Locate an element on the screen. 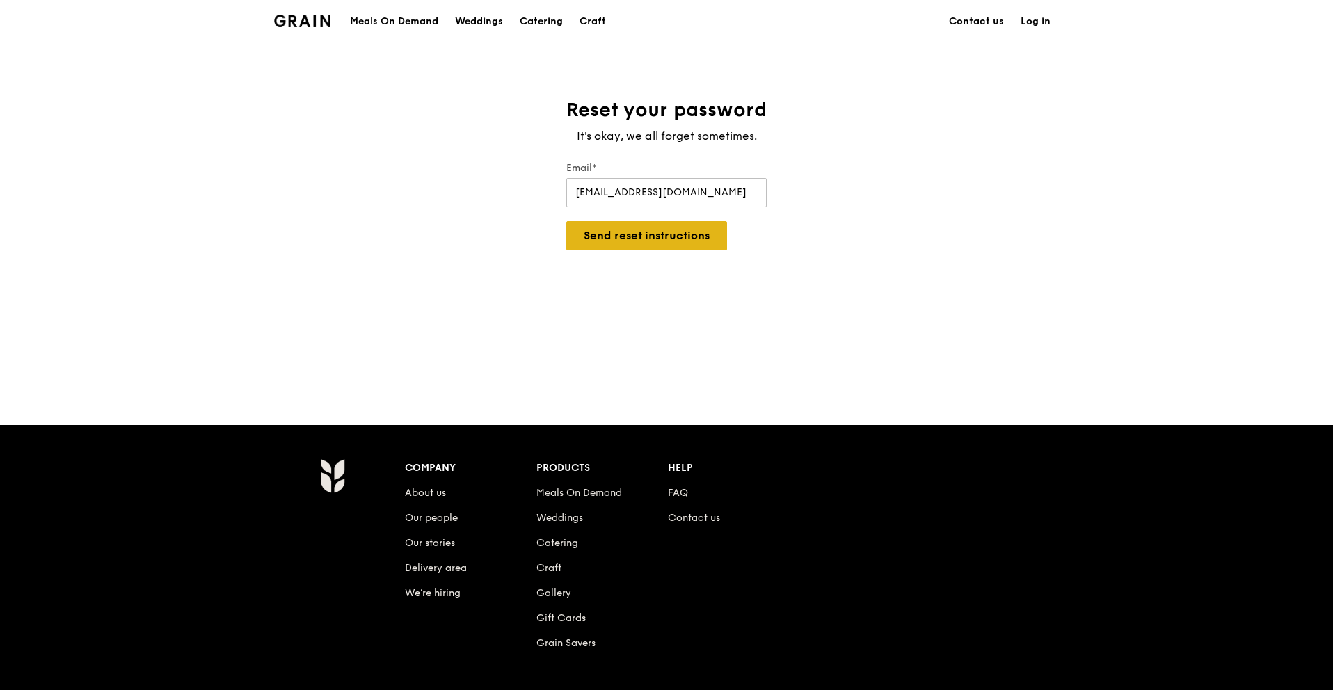 The height and width of the screenshot is (690, 1333). a: Delivery area is located at coordinates (436, 568).